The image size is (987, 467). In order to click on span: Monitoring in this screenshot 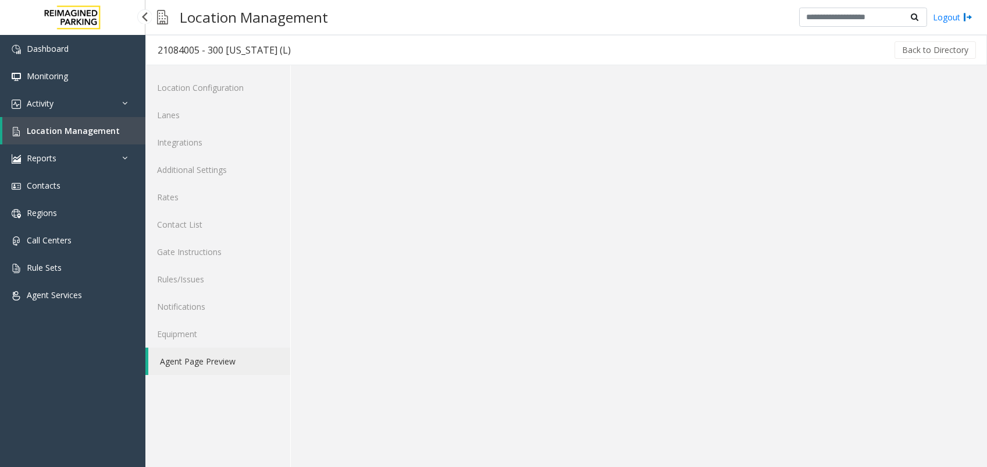, I will do `click(47, 76)`.